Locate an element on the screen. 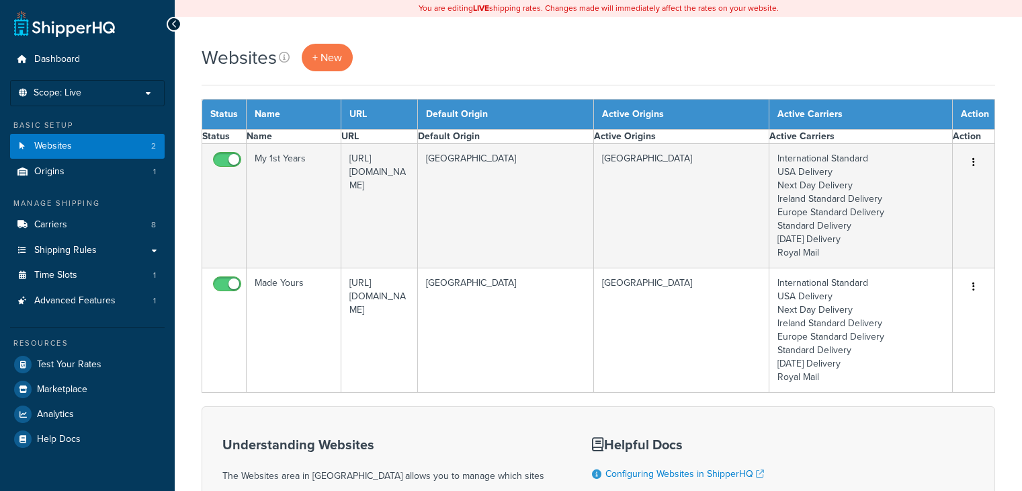 The image size is (1022, 491). span: Origins is located at coordinates (49, 171).